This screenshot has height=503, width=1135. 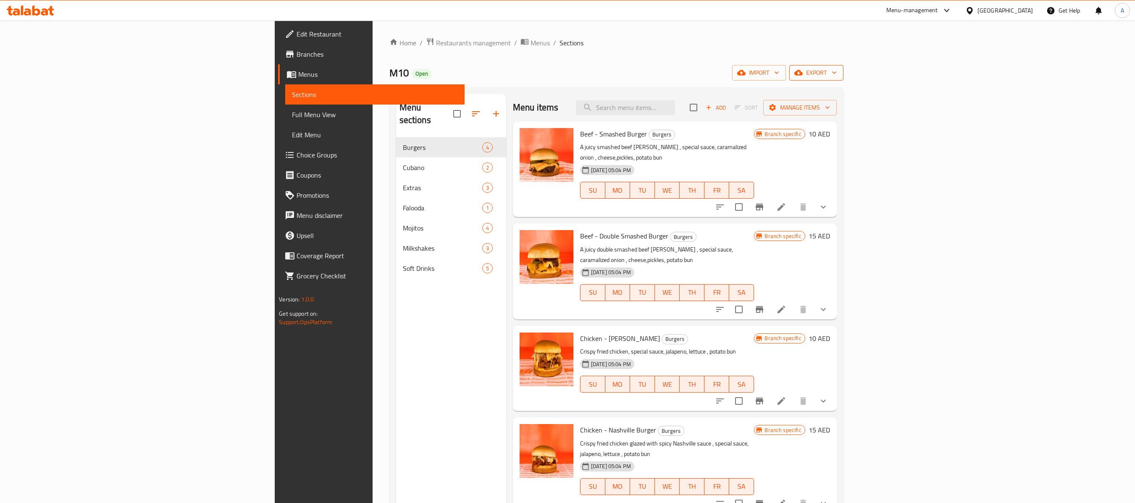 I want to click on div: Soft Drinks5, so click(x=451, y=268).